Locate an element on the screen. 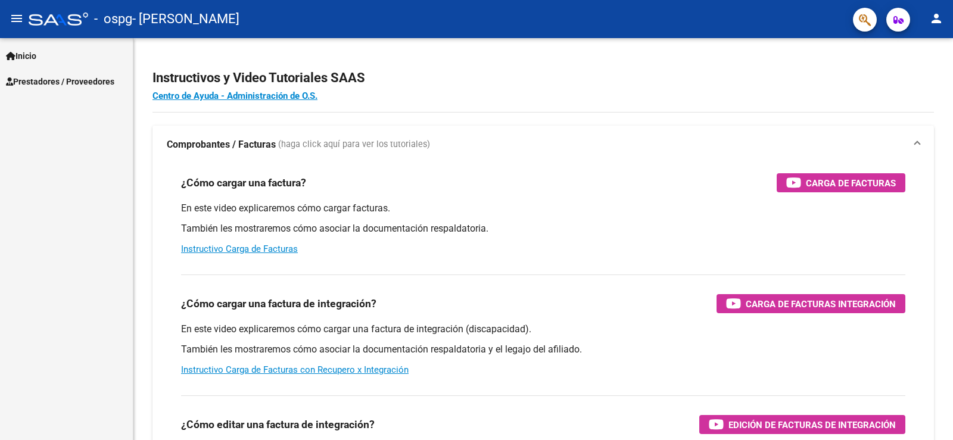 Image resolution: width=953 pixels, height=440 pixels. button: Edición de Facturas de integración is located at coordinates (803, 425).